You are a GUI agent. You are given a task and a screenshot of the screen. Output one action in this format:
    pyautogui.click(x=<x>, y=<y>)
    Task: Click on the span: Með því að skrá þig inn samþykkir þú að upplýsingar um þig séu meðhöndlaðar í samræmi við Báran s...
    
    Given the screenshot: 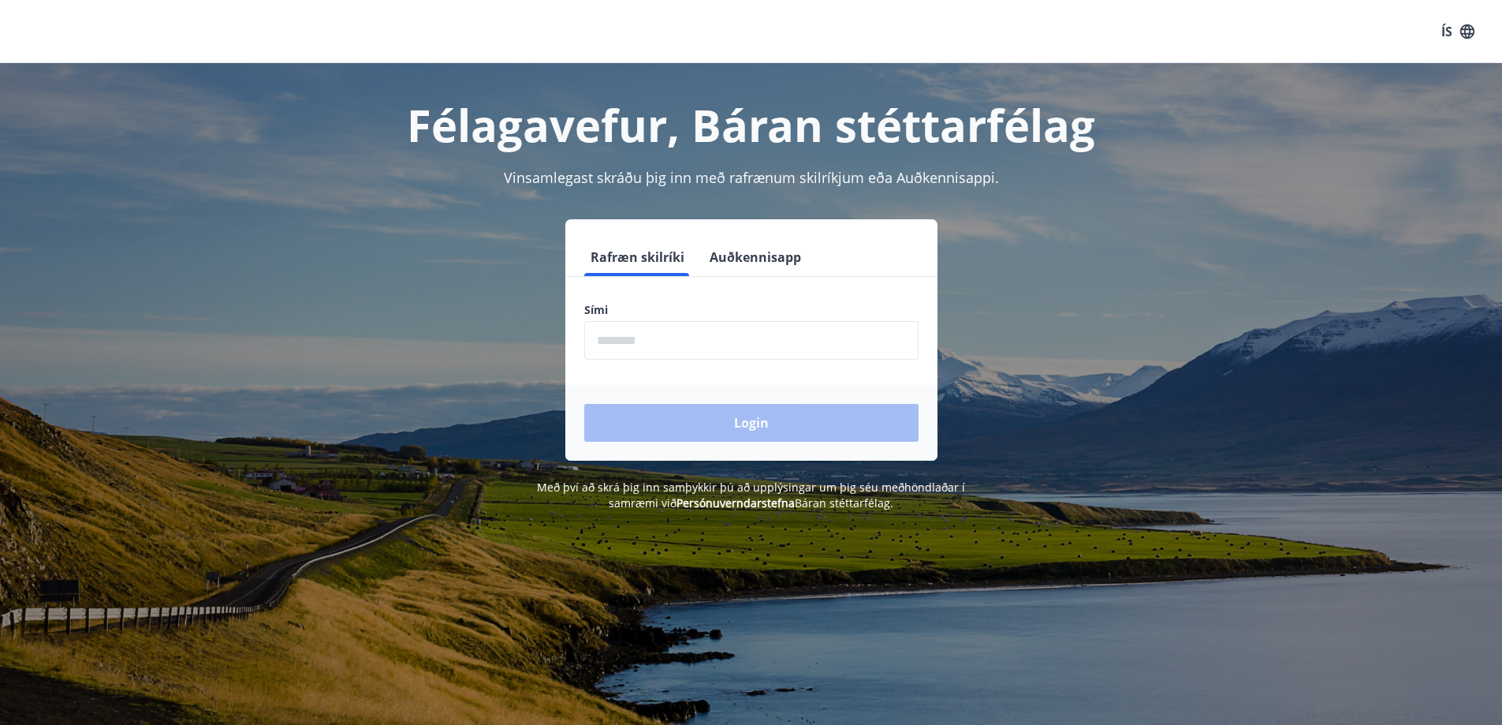 What is the action you would take?
    pyautogui.click(x=751, y=494)
    